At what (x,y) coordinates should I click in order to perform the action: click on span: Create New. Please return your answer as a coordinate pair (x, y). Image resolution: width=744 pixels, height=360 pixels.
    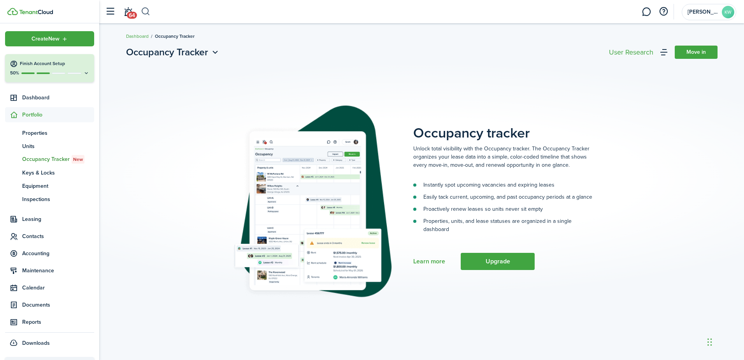
    Looking at the image, I should click on (46, 39).